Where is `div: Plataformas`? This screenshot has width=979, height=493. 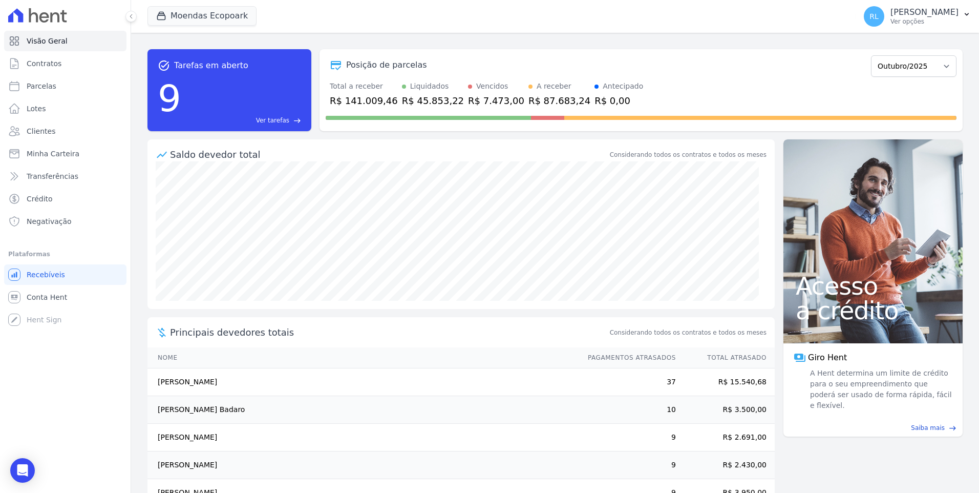
div: Plataformas is located at coordinates (65, 254).